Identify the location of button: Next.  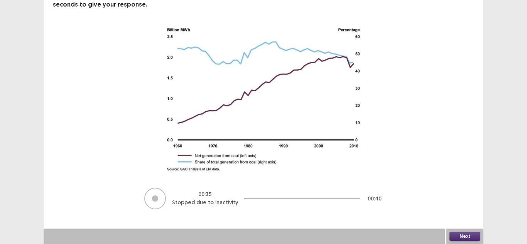
(465, 237).